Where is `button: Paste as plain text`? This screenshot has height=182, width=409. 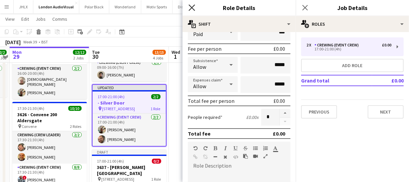
button: Paste as plain text is located at coordinates (245, 156).